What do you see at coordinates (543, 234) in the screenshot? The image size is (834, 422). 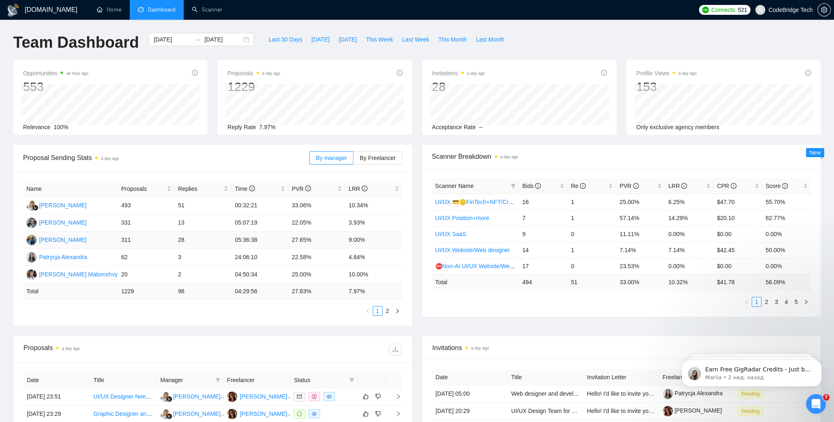 I see `td: 9` at bounding box center [543, 234].